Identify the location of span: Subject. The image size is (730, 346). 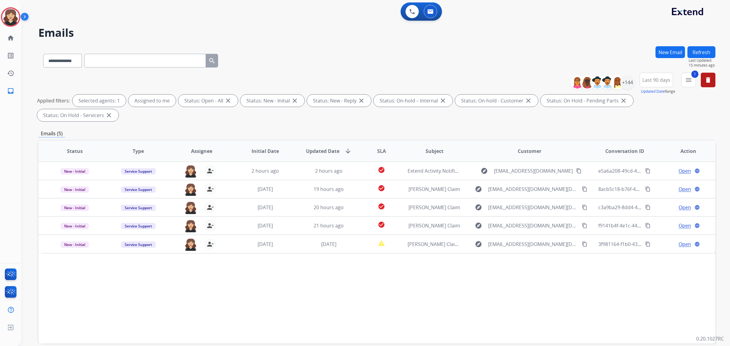
(434, 151).